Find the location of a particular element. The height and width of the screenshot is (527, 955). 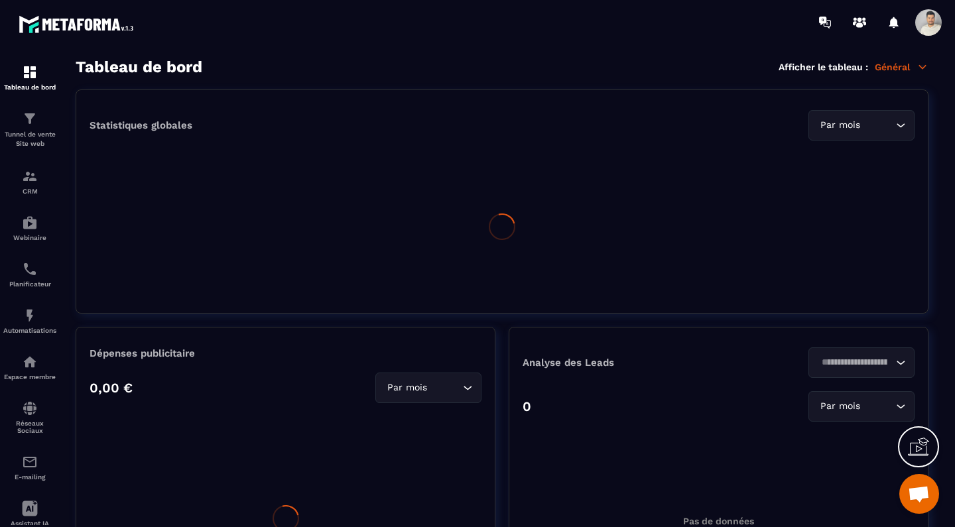

a: automationsautomationsWebinaire is located at coordinates (30, 228).